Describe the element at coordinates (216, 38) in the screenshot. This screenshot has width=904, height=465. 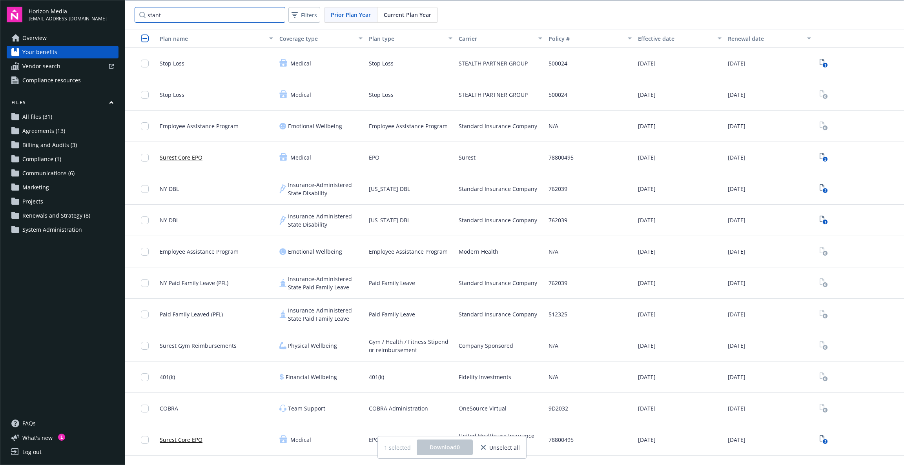
I see `button: Plan name` at that location.